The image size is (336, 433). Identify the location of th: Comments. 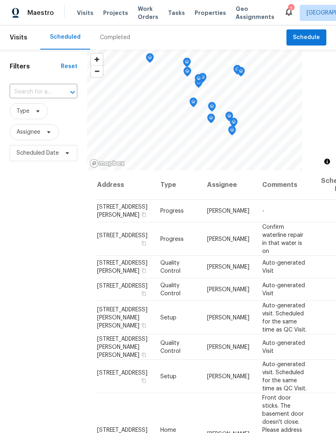
(285, 185).